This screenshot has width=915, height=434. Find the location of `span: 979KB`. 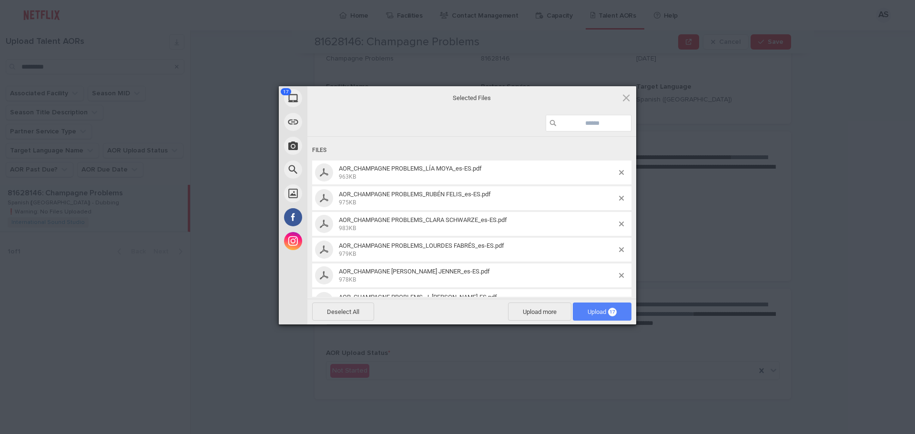

span: 979KB is located at coordinates (347, 254).